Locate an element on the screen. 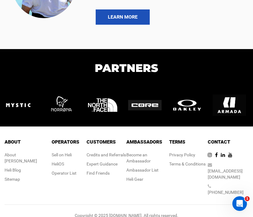 This screenshot has height=217, width=253. span: Ambassadors is located at coordinates (145, 141).